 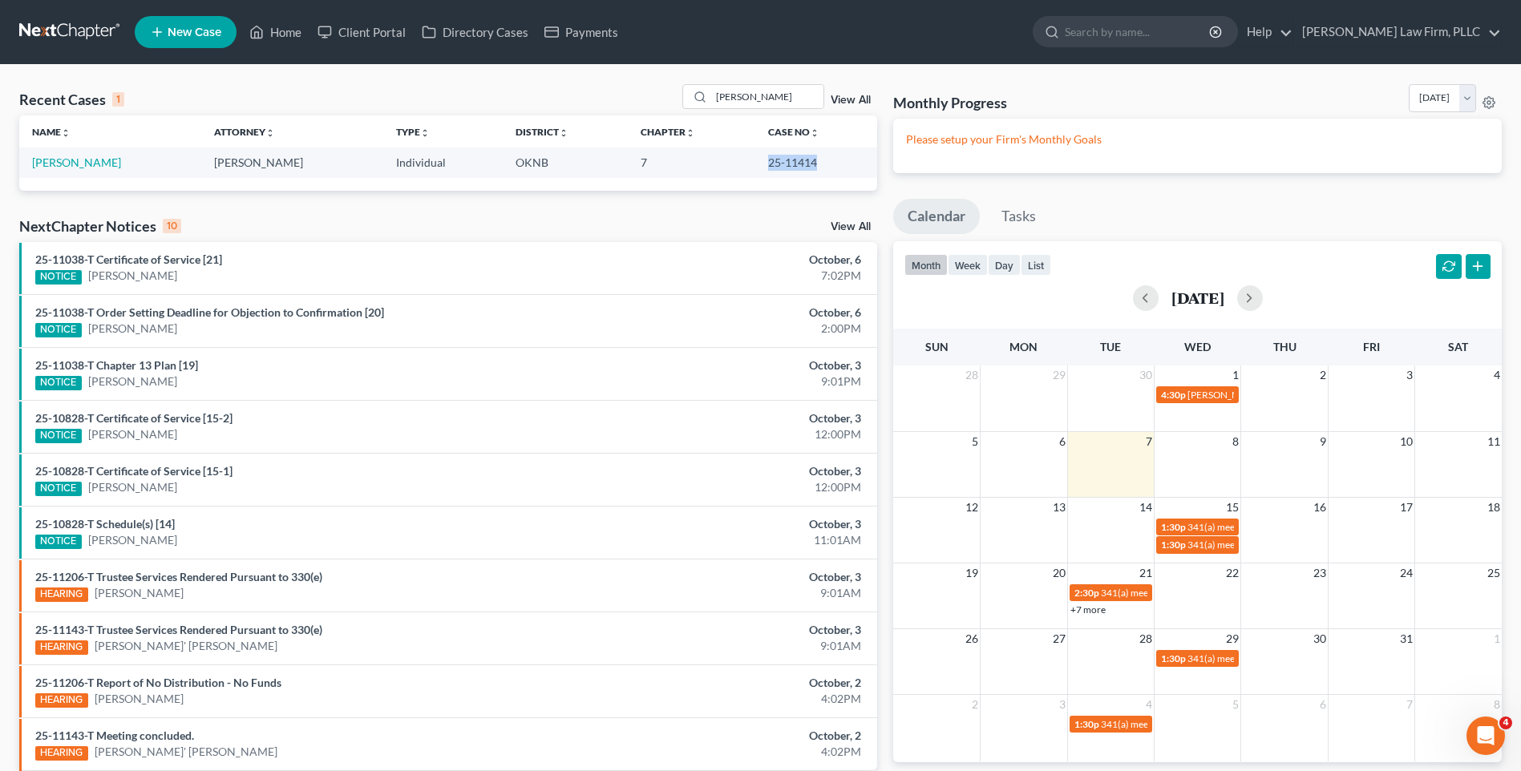 What do you see at coordinates (1407, 442) in the screenshot?
I see `span: 10` at bounding box center [1407, 442].